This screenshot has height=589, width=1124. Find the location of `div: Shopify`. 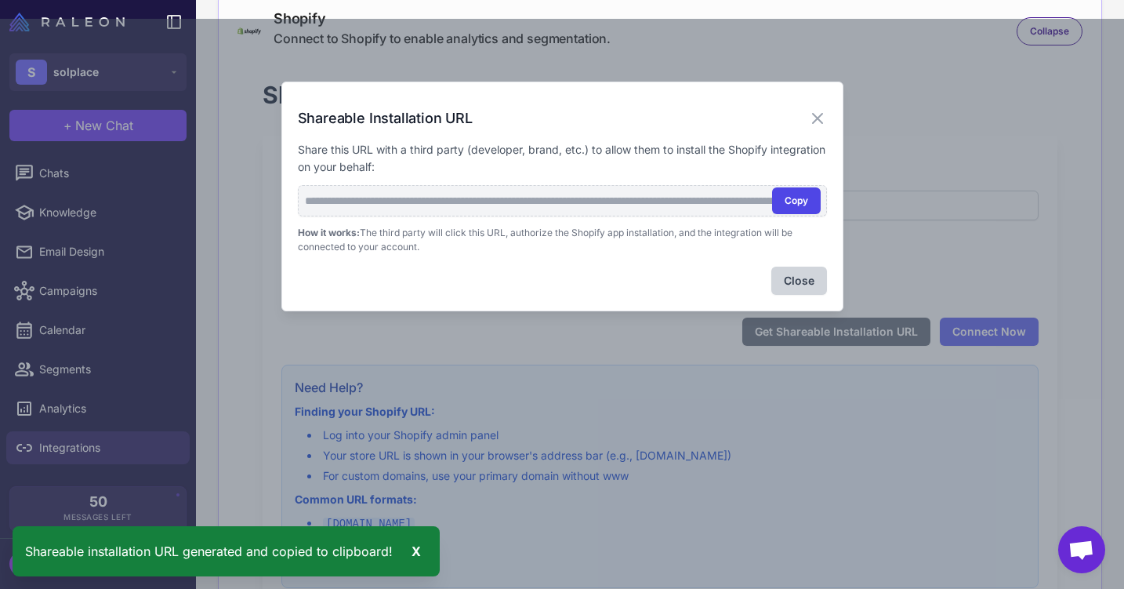

div: Shopify is located at coordinates (442, 18).